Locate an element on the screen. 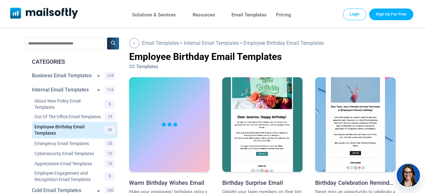 This screenshot has height=193, width=426. a: Solutions & Services is located at coordinates (154, 15).